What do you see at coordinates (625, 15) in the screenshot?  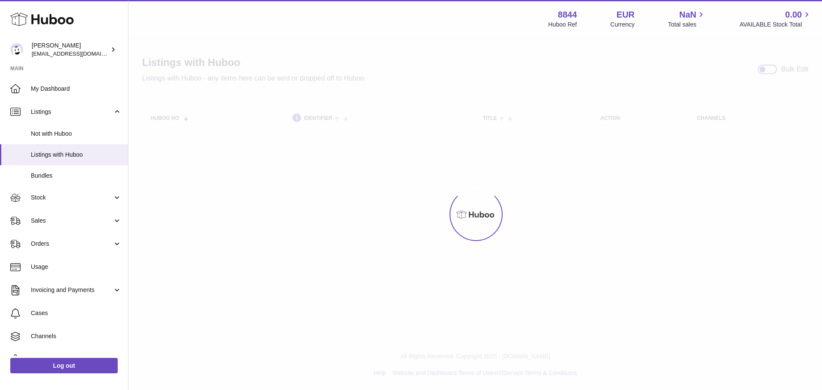 I see `strong: EUR` at bounding box center [625, 15].